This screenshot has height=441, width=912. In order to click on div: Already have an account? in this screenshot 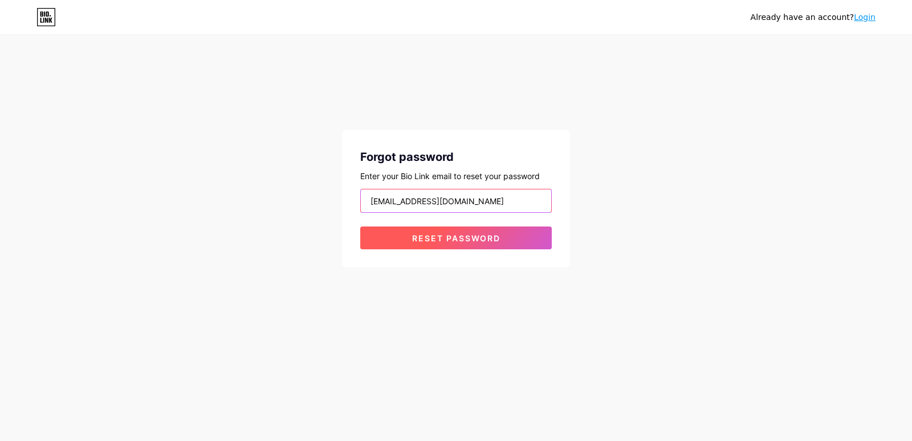, I will do `click(813, 17)`.